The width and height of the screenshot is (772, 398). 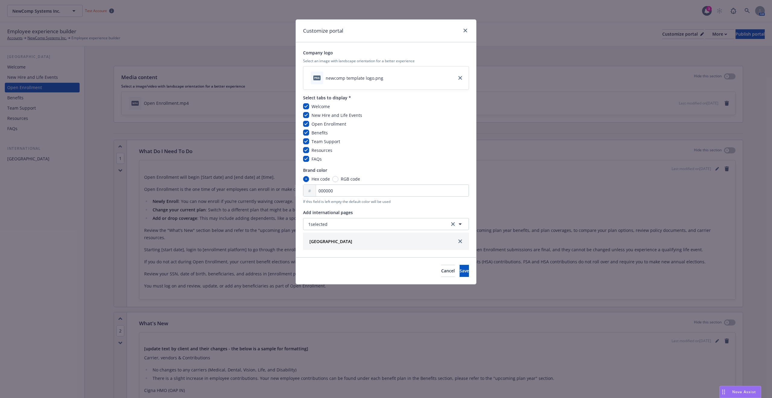 I want to click on span: Company logo, so click(x=386, y=52).